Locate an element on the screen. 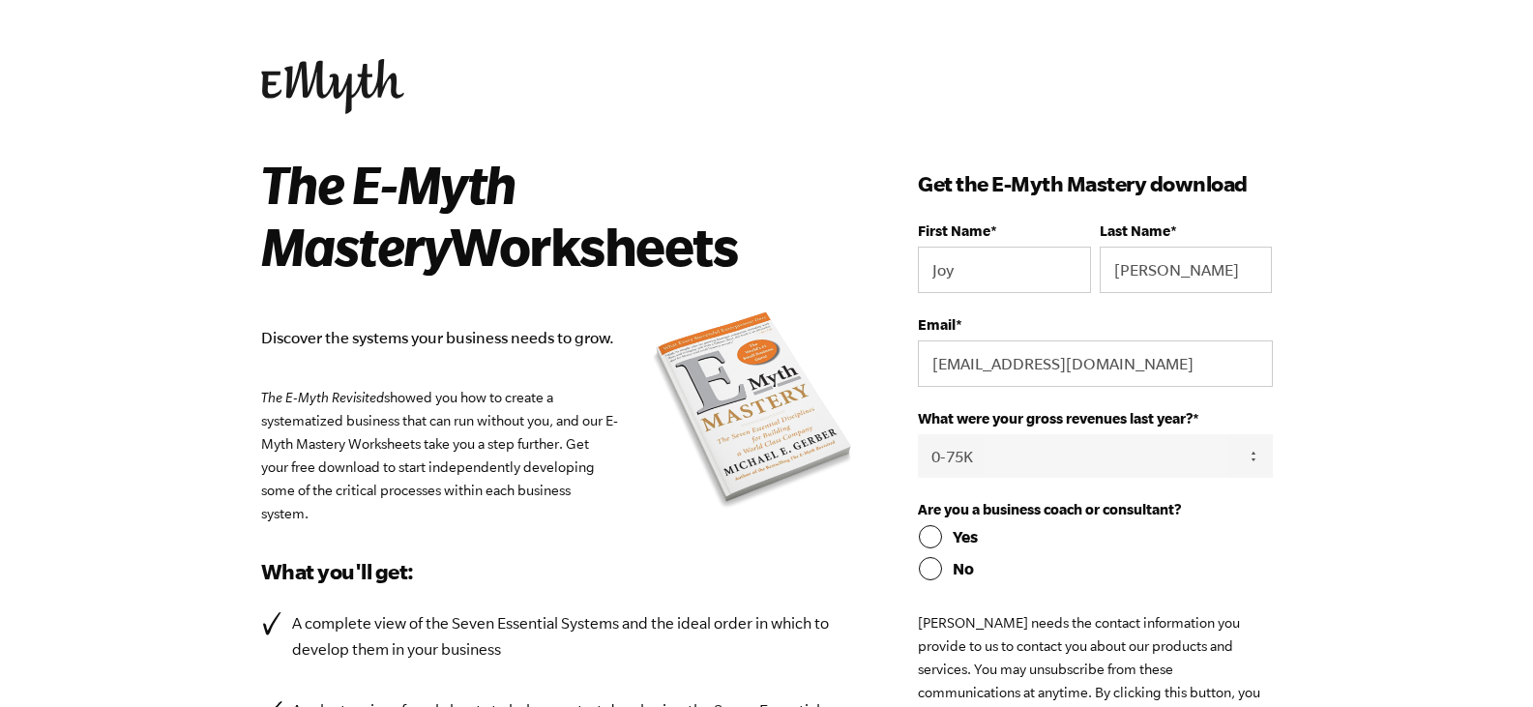 The image size is (1533, 707). span: Last Name is located at coordinates (1135, 230).